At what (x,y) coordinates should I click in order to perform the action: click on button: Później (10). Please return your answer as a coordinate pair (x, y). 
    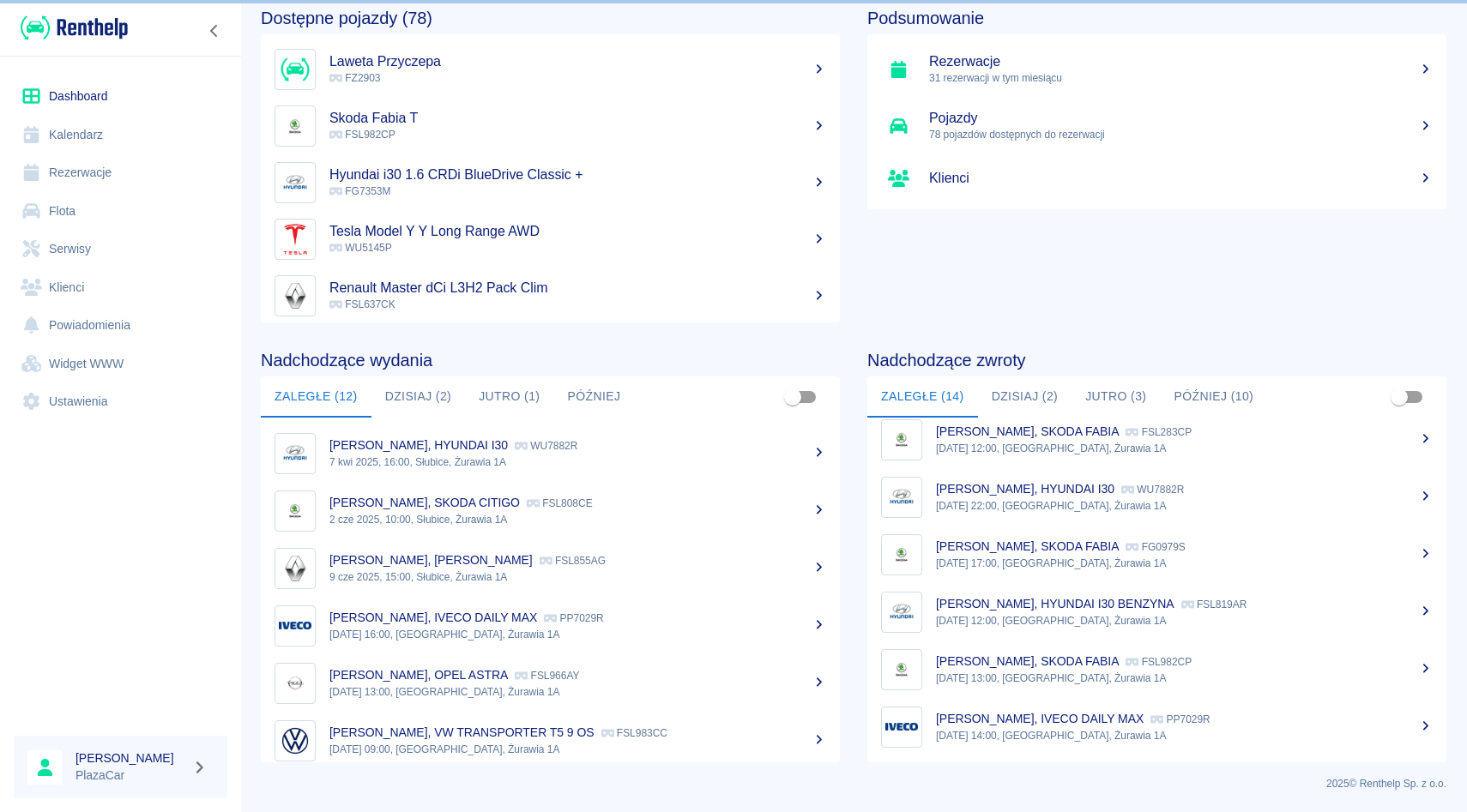
    Looking at the image, I should click on (1213, 397).